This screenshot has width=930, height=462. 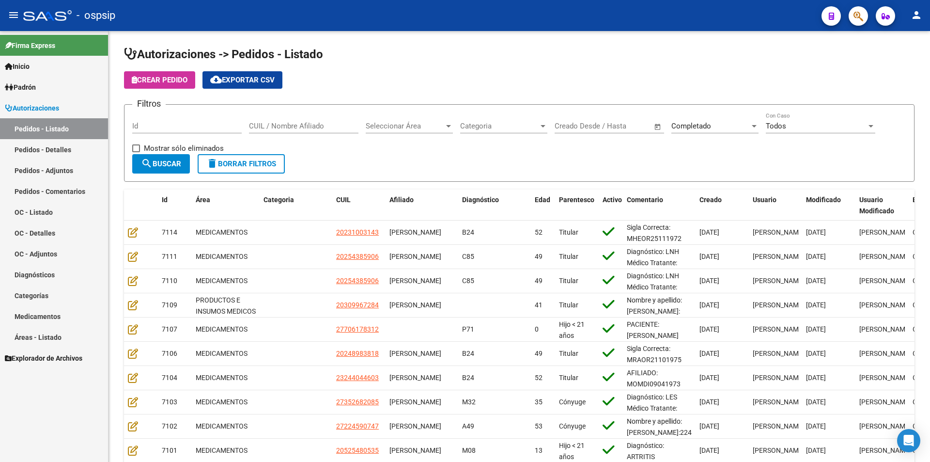 I want to click on span: 20525480535, so click(x=357, y=450).